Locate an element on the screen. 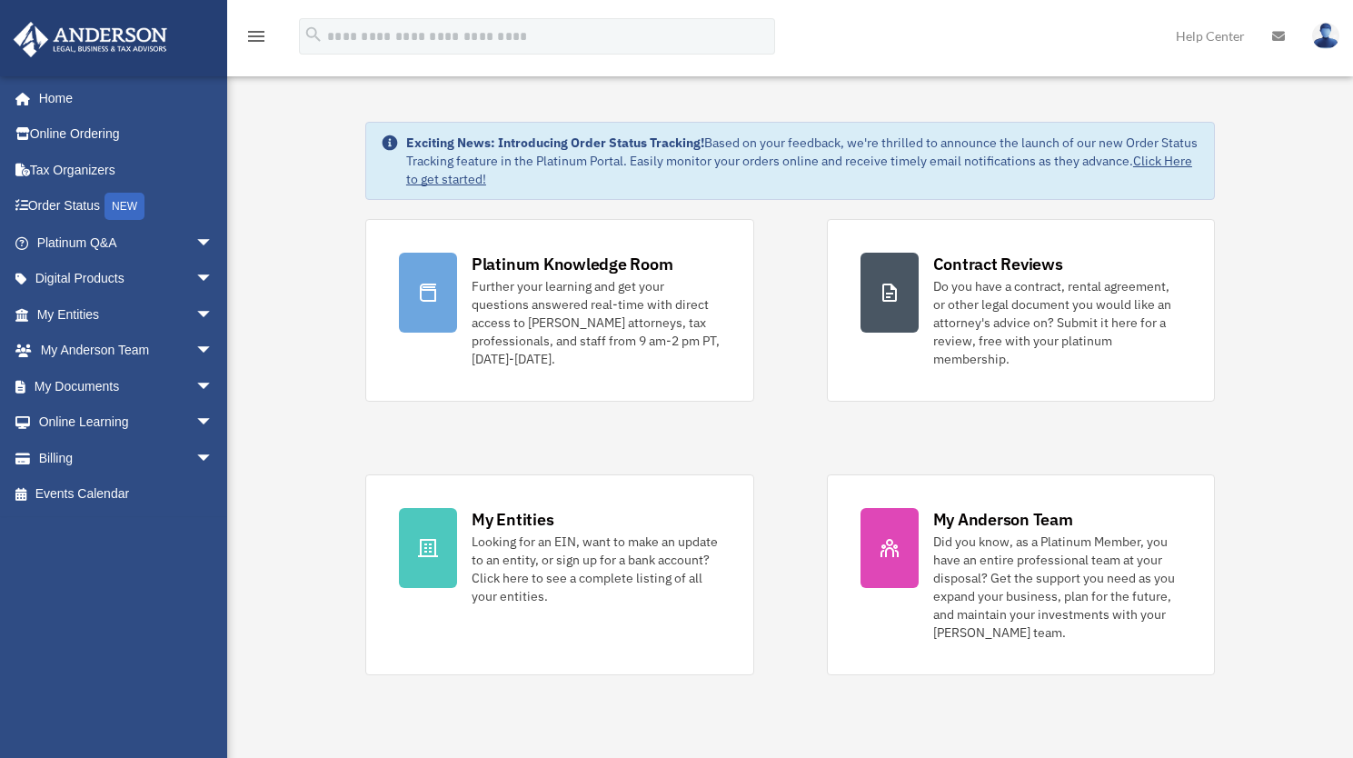 The width and height of the screenshot is (1353, 758). a: My Documentsarrow_drop_down is located at coordinates (126, 386).